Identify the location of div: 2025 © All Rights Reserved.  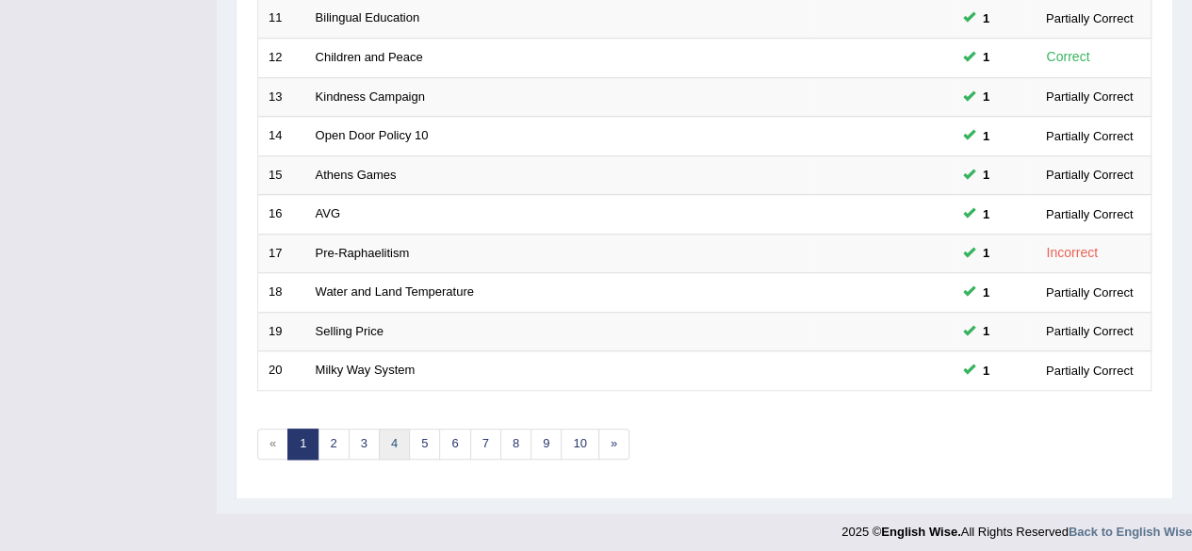
(1017, 527).